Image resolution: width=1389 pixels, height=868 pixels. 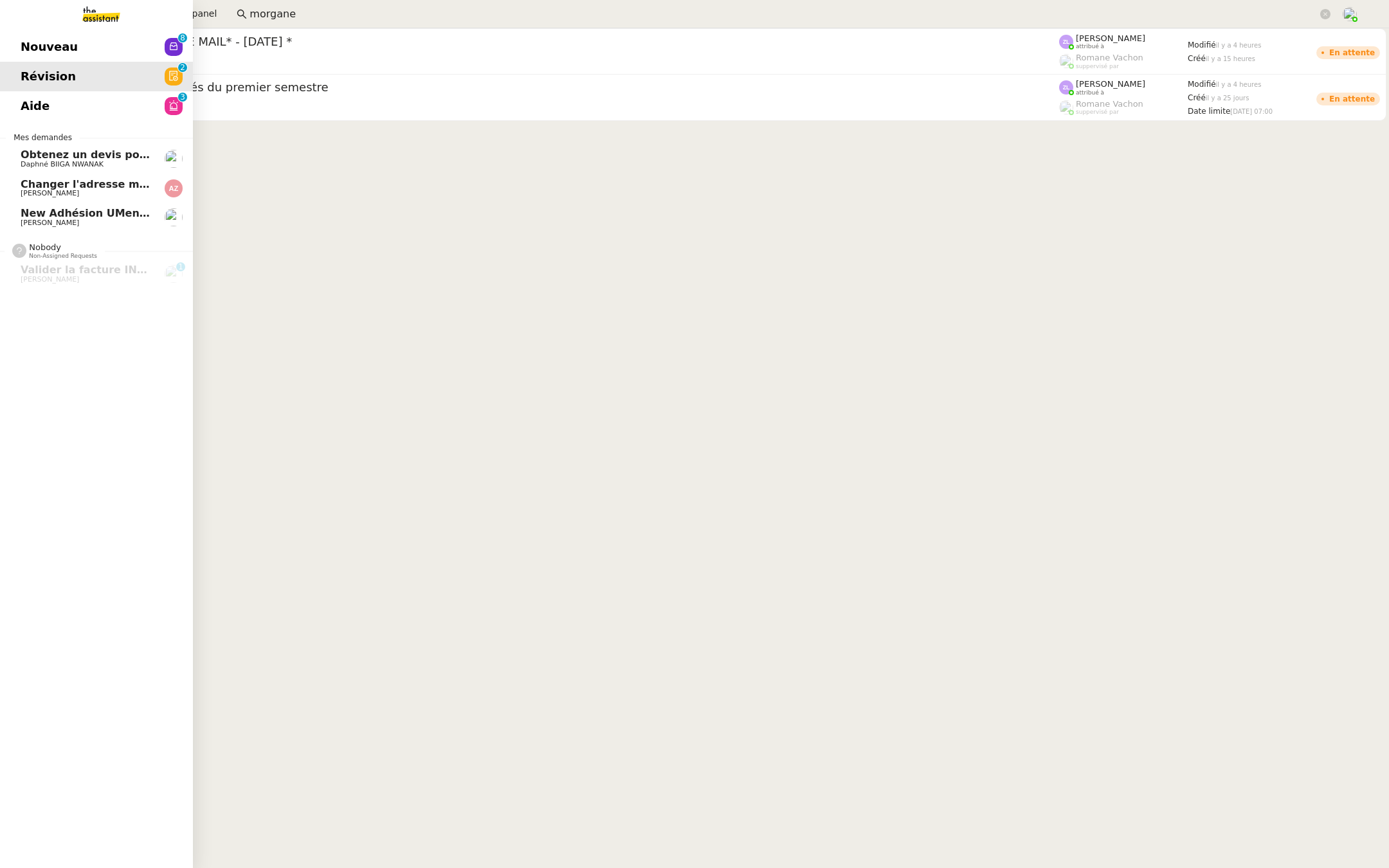 What do you see at coordinates (55, 251) in the screenshot?
I see `app-user-label: Non-assigned requests` at bounding box center [55, 251].